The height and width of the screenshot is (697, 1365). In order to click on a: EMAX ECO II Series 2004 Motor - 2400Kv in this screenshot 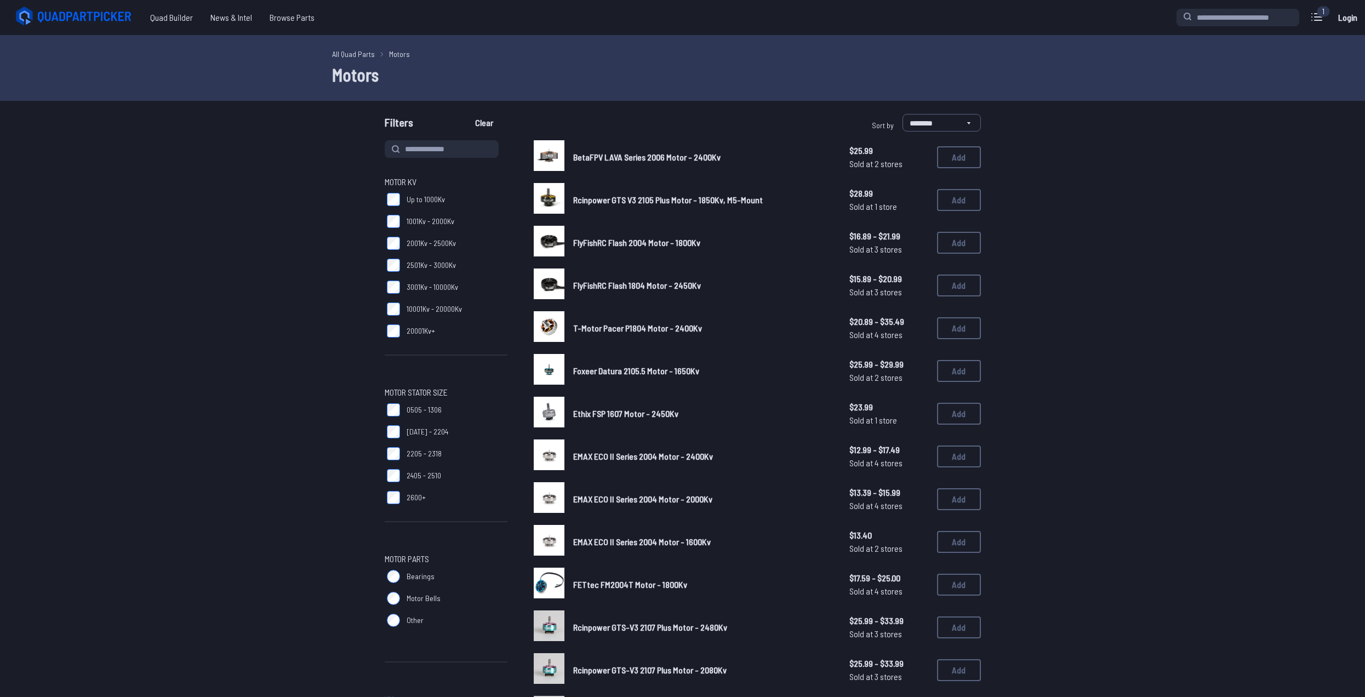, I will do `click(702, 456)`.